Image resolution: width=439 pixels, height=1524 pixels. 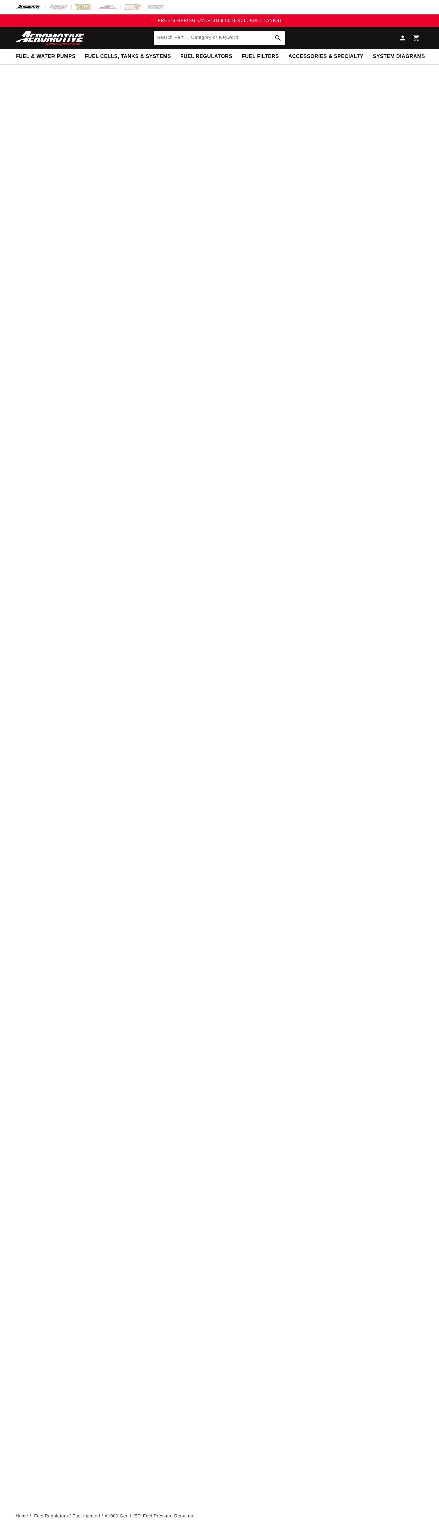 I want to click on span: Fuel & Water Pumps, so click(x=45, y=56).